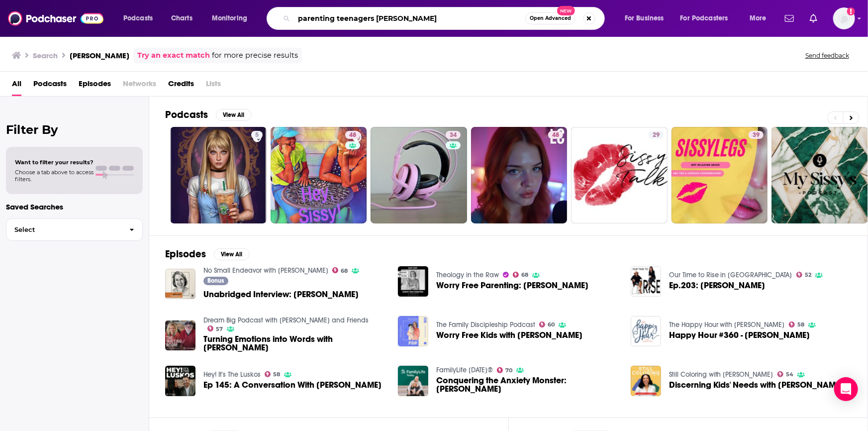 This screenshot has height=431, width=868. Describe the element at coordinates (804, 275) in the screenshot. I see `a: 52` at that location.